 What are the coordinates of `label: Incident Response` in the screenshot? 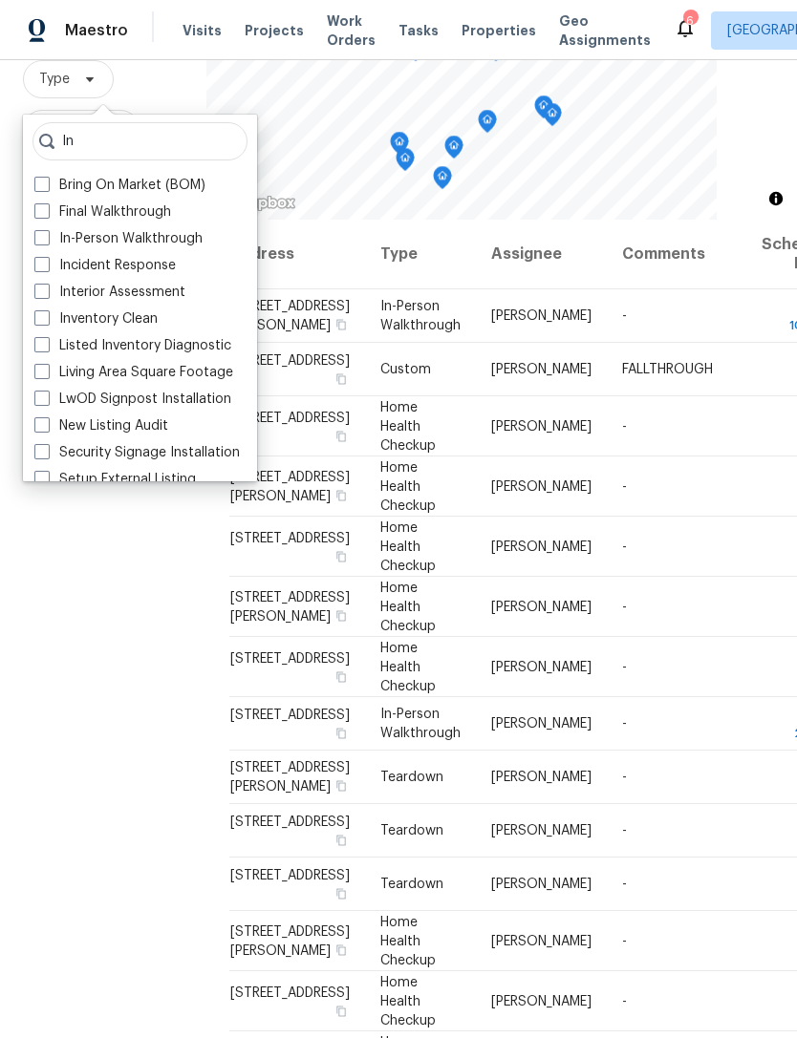 It's located at (105, 266).